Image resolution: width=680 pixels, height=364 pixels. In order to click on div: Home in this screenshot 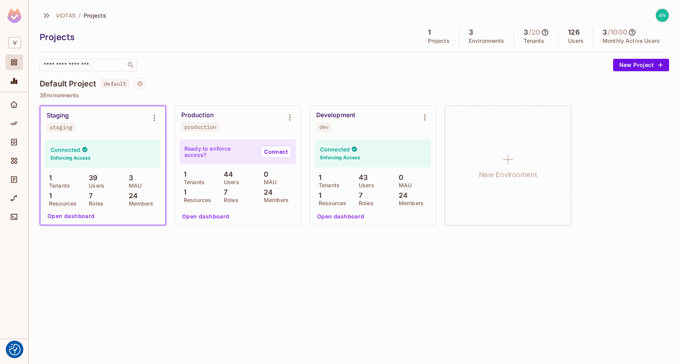, I will do `click(14, 105)`.